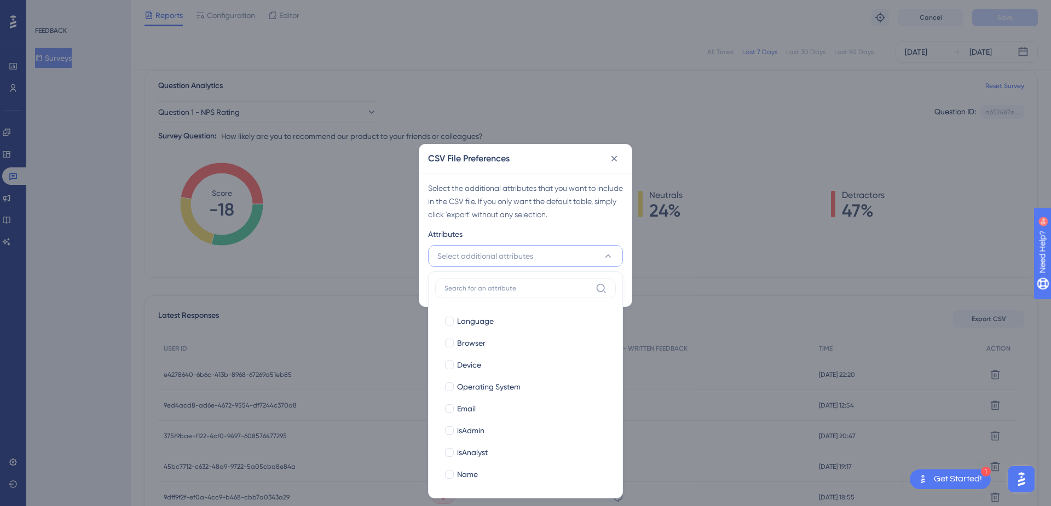  I want to click on input: Search for an attribute, so click(518, 288).